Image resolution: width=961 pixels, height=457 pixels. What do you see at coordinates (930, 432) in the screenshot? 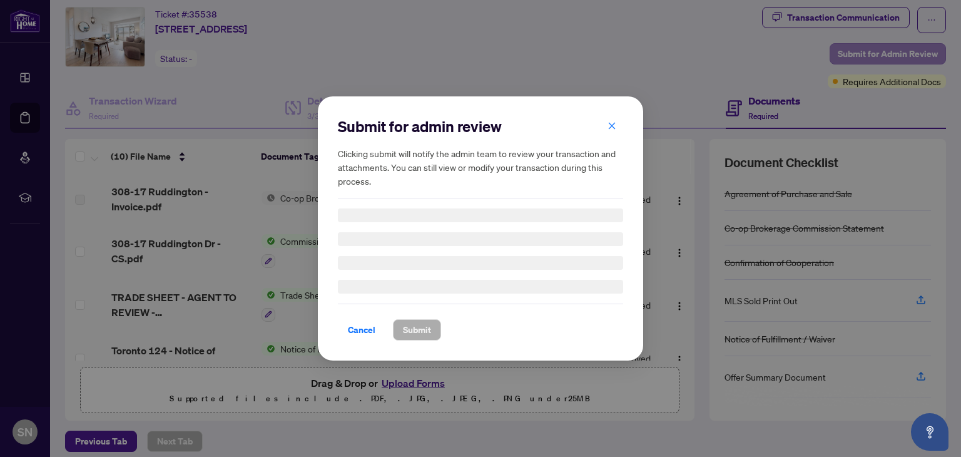
I see `button: Open asap` at bounding box center [930, 432].